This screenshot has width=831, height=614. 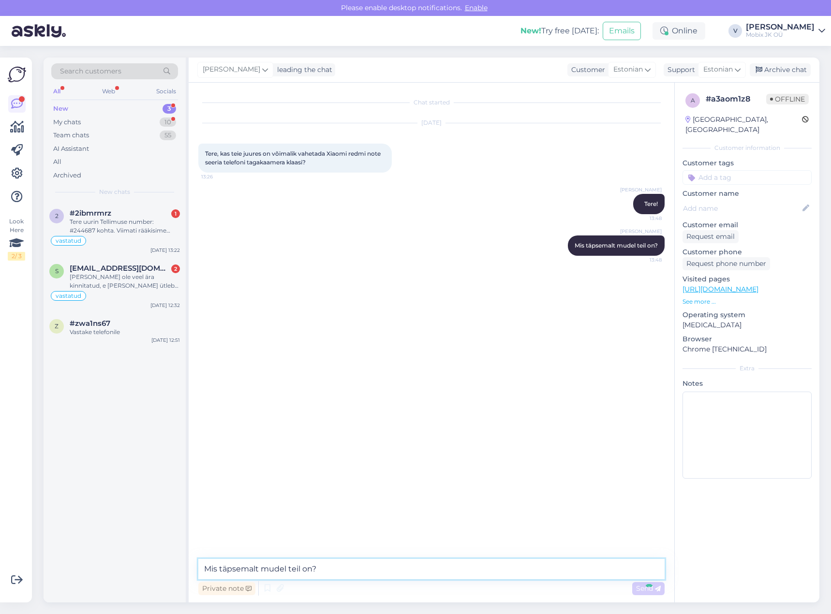 I want to click on img: Askly Logo, so click(x=17, y=74).